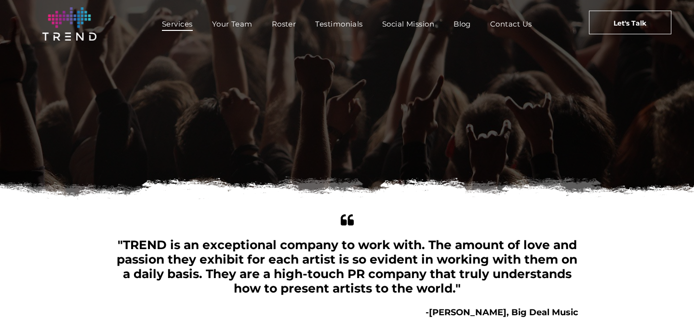  Describe the element at coordinates (232, 24) in the screenshot. I see `a: Your Team` at that location.